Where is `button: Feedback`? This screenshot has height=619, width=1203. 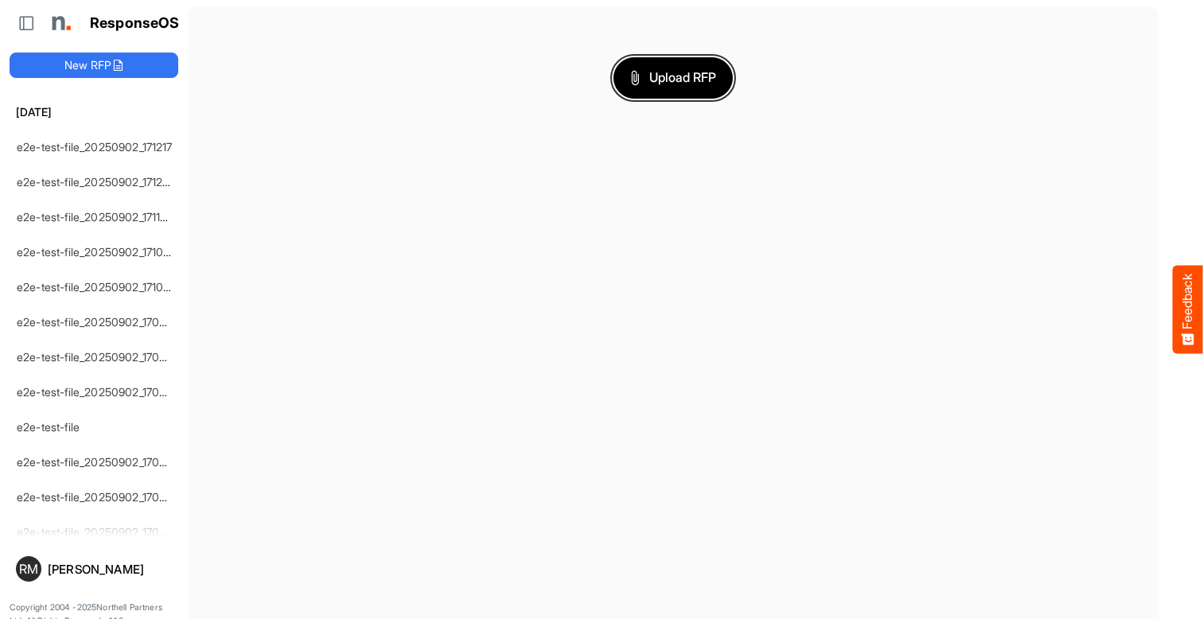 button: Feedback is located at coordinates (1188, 309).